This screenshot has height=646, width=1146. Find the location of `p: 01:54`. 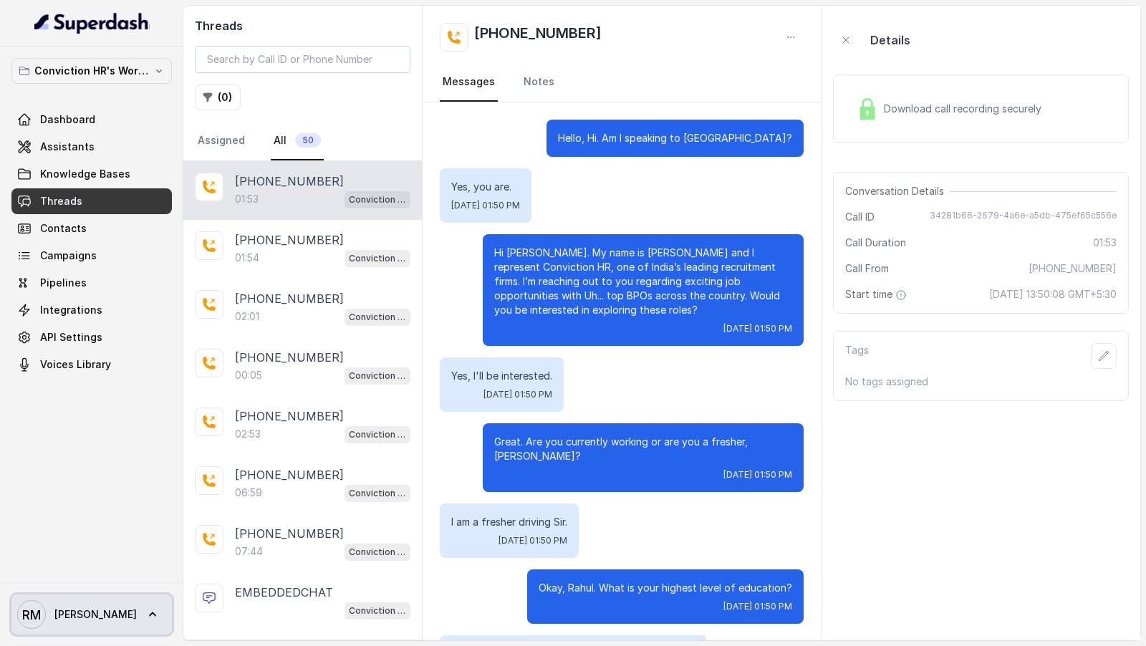

p: 01:54 is located at coordinates (247, 258).